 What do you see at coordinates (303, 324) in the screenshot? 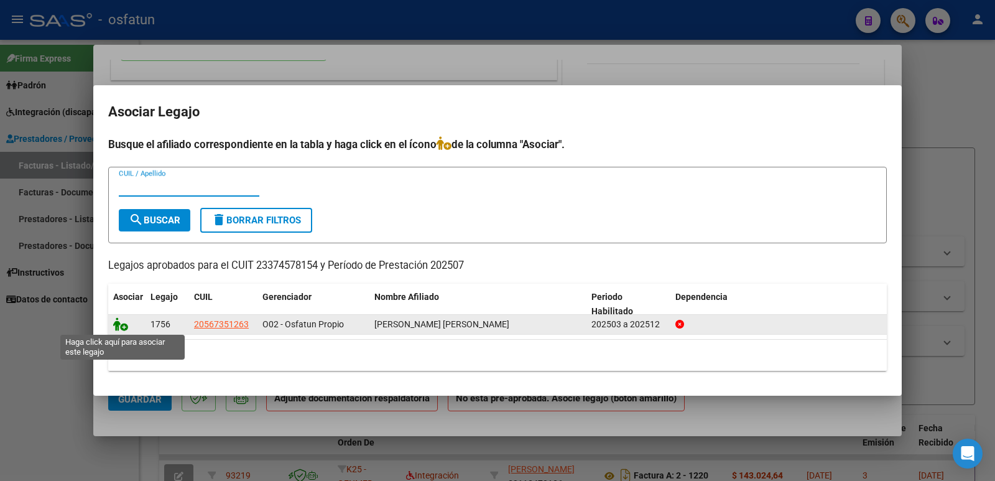
I see `span: O02 - Osfatun Propio` at bounding box center [303, 324].